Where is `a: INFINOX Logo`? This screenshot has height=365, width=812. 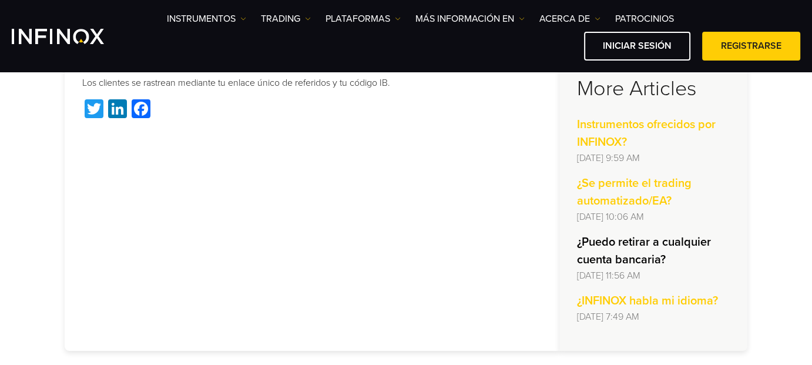
a: INFINOX Logo is located at coordinates (72, 36).